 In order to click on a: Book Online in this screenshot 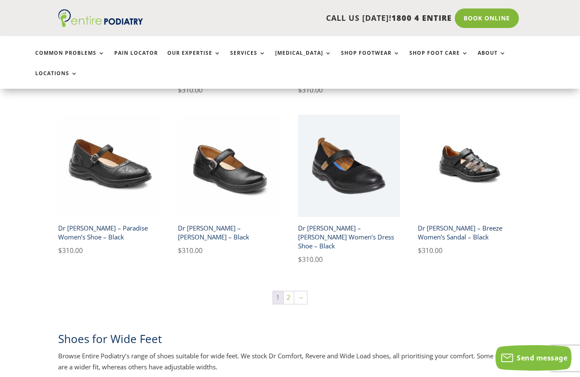, I will do `click(487, 18)`.